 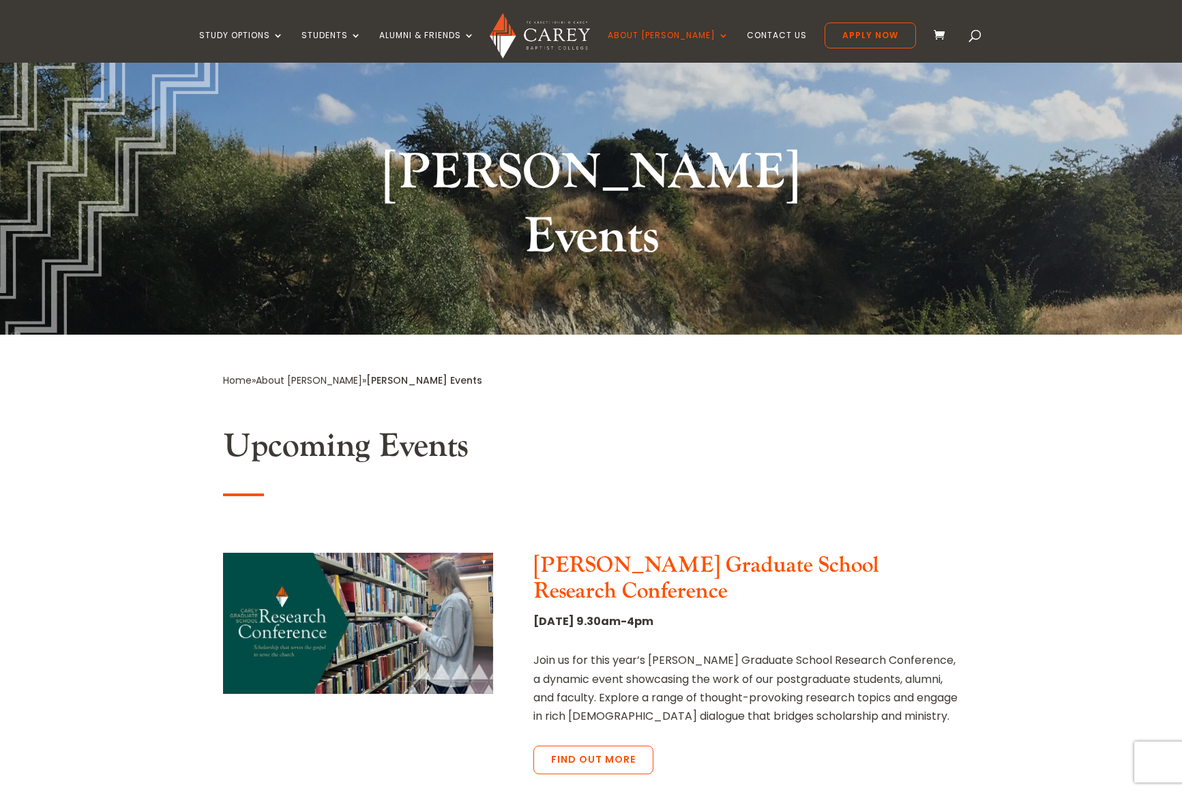 I want to click on a: Find out more, so click(x=593, y=760).